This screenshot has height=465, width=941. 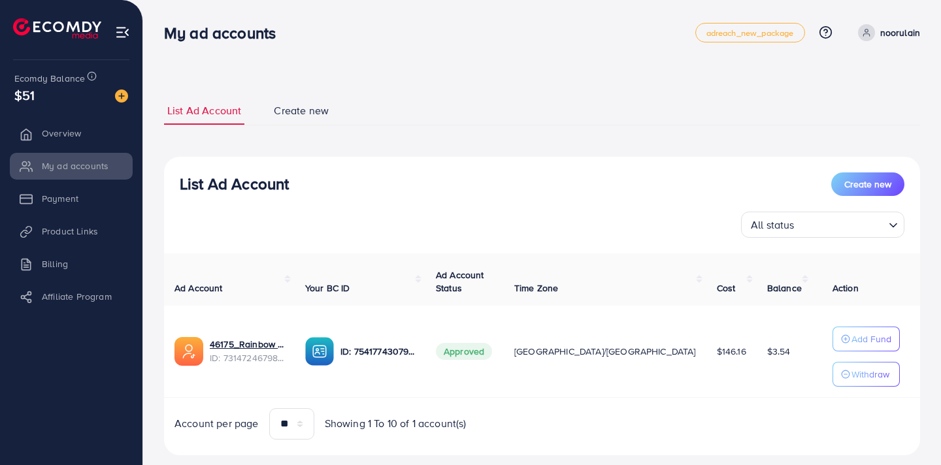 What do you see at coordinates (204, 110) in the screenshot?
I see `span: List Ad Account` at bounding box center [204, 110].